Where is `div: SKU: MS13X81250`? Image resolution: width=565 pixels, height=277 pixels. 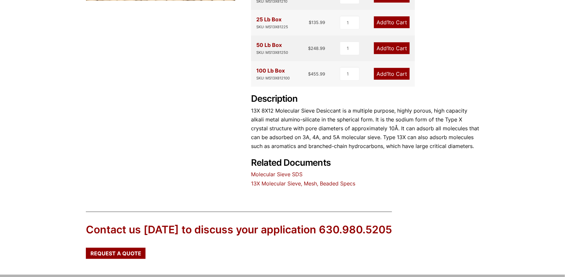 div: SKU: MS13X81250 is located at coordinates (272, 52).